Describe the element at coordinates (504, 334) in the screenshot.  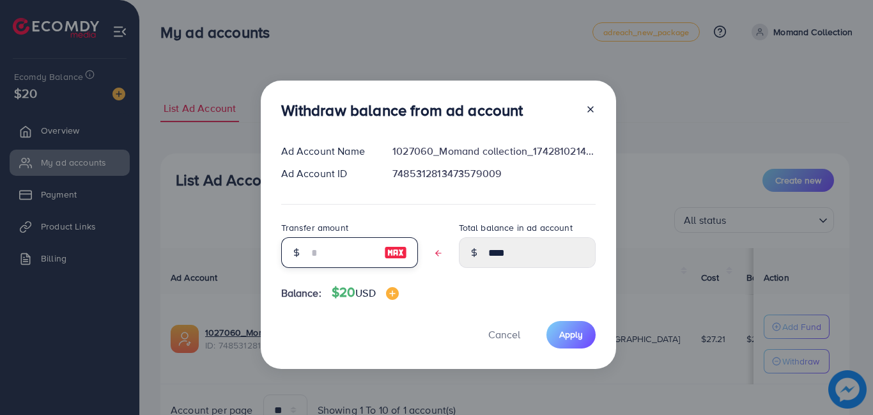
I see `button: Cancel` at that location.